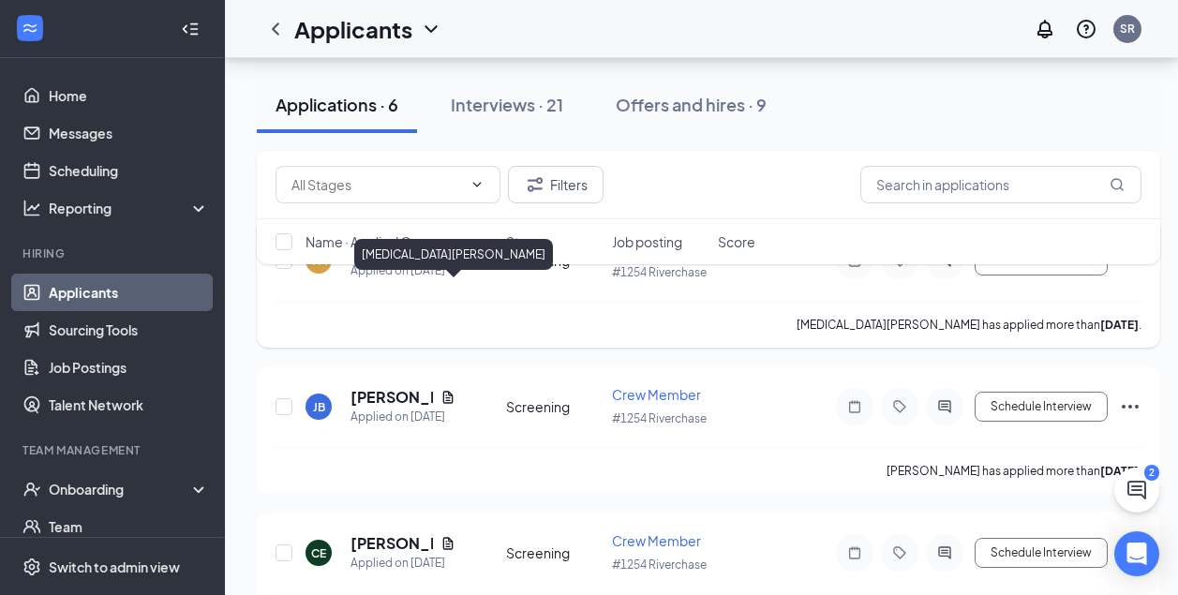 The image size is (1178, 595). What do you see at coordinates (1137, 490) in the screenshot?
I see `svg: ChatActive` at bounding box center [1137, 490].